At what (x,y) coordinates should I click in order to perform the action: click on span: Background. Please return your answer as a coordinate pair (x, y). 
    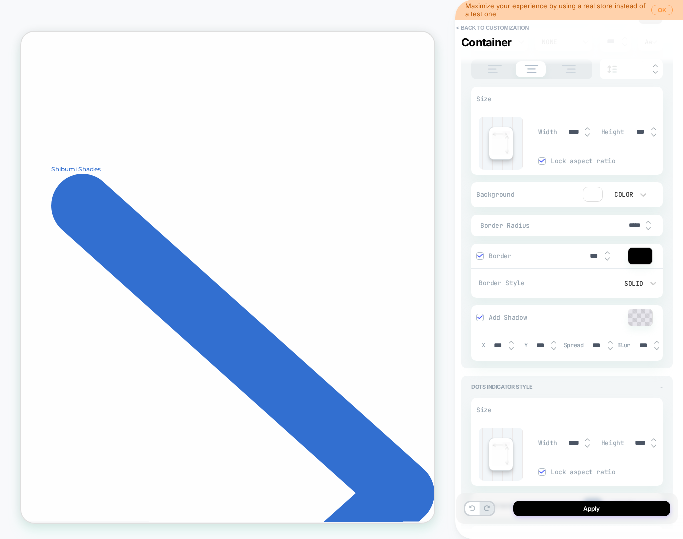
    Looking at the image, I should click on (497, 195).